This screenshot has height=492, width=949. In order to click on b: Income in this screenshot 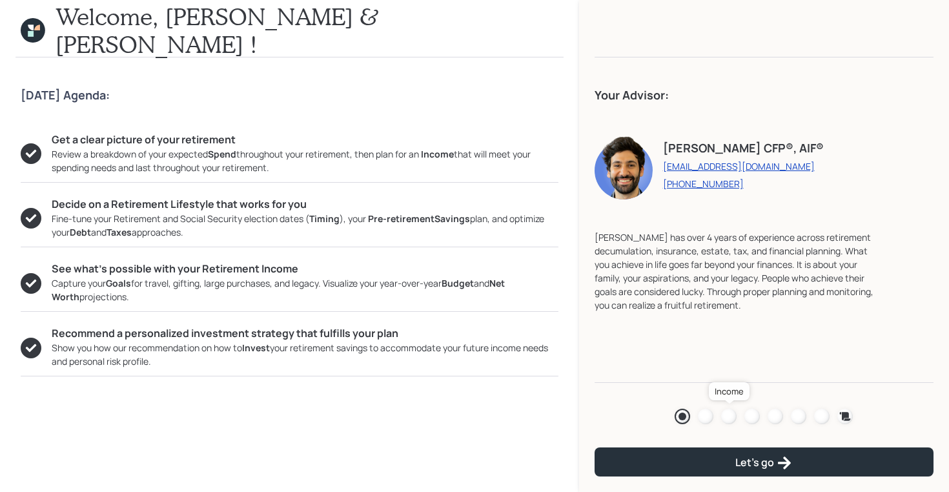, I will do `click(437, 154)`.